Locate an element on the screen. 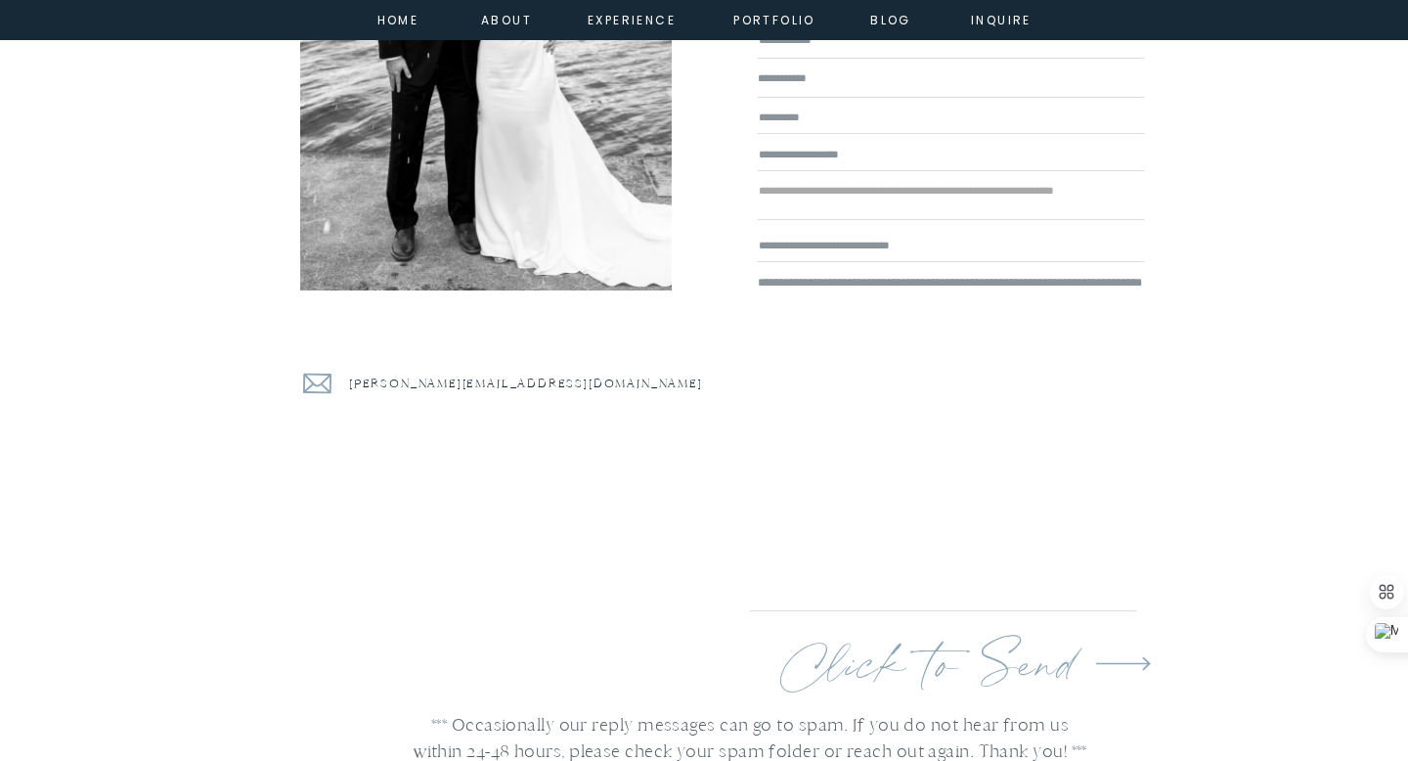 The height and width of the screenshot is (761, 1408). a: portfolio is located at coordinates (774, 19).